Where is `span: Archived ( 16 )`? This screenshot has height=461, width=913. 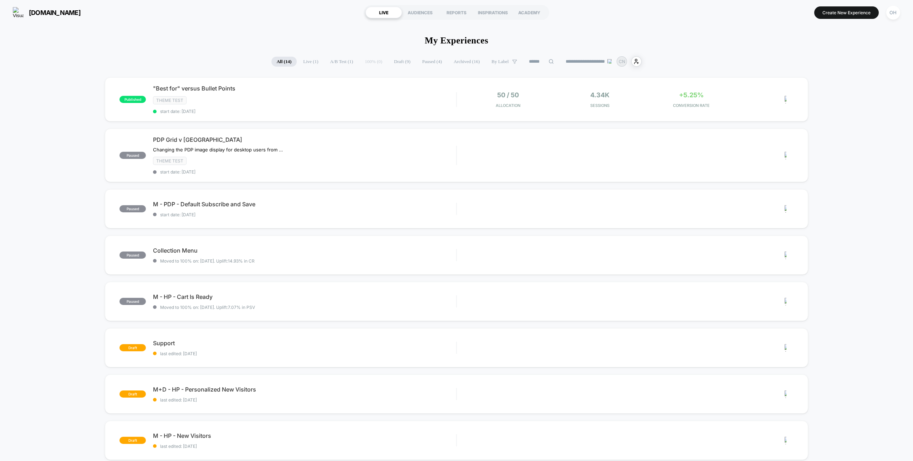 span: Archived ( 16 ) is located at coordinates (466, 62).